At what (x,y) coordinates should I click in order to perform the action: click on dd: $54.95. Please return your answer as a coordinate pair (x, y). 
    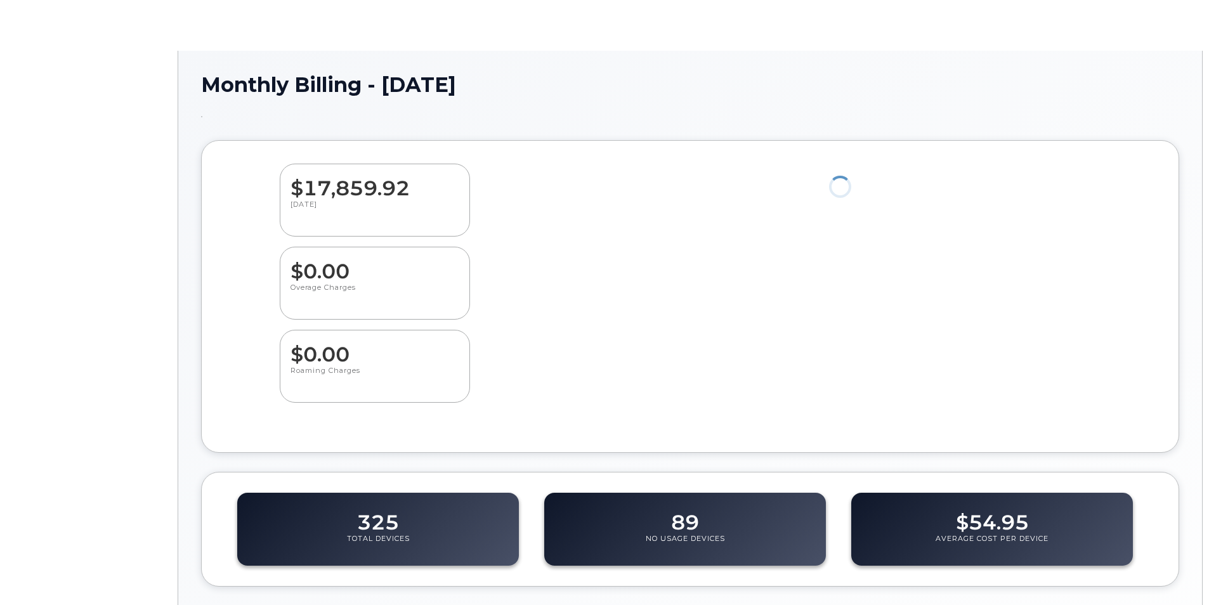
    Looking at the image, I should click on (992, 516).